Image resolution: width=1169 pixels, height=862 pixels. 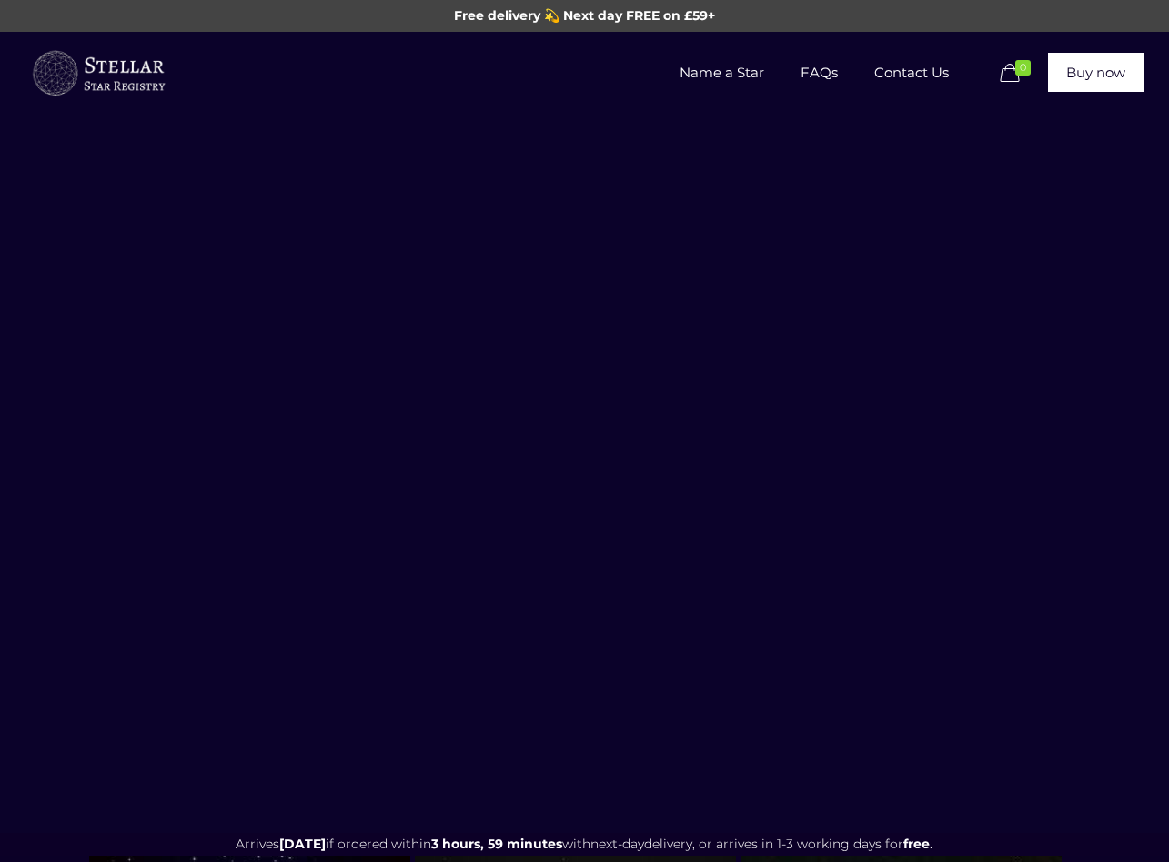 I want to click on b: free, so click(x=916, y=844).